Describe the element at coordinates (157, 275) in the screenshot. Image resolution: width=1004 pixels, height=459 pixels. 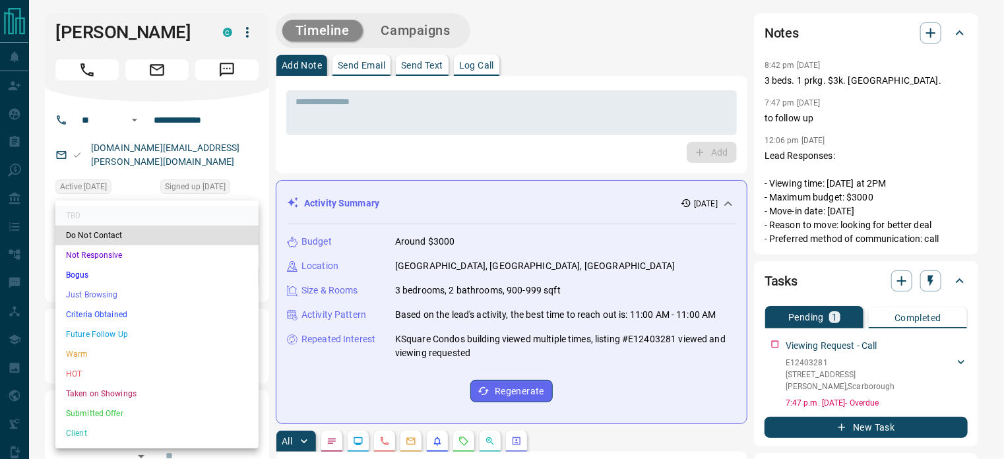
I see `li: Bogus` at that location.